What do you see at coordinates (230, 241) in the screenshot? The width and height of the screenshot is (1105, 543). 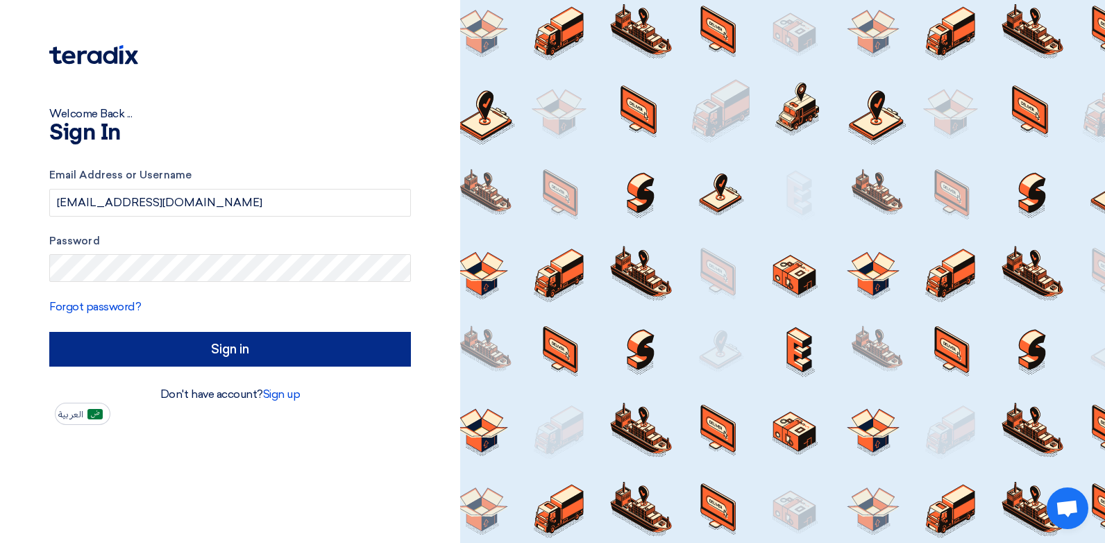 I see `label: Password` at bounding box center [230, 241].